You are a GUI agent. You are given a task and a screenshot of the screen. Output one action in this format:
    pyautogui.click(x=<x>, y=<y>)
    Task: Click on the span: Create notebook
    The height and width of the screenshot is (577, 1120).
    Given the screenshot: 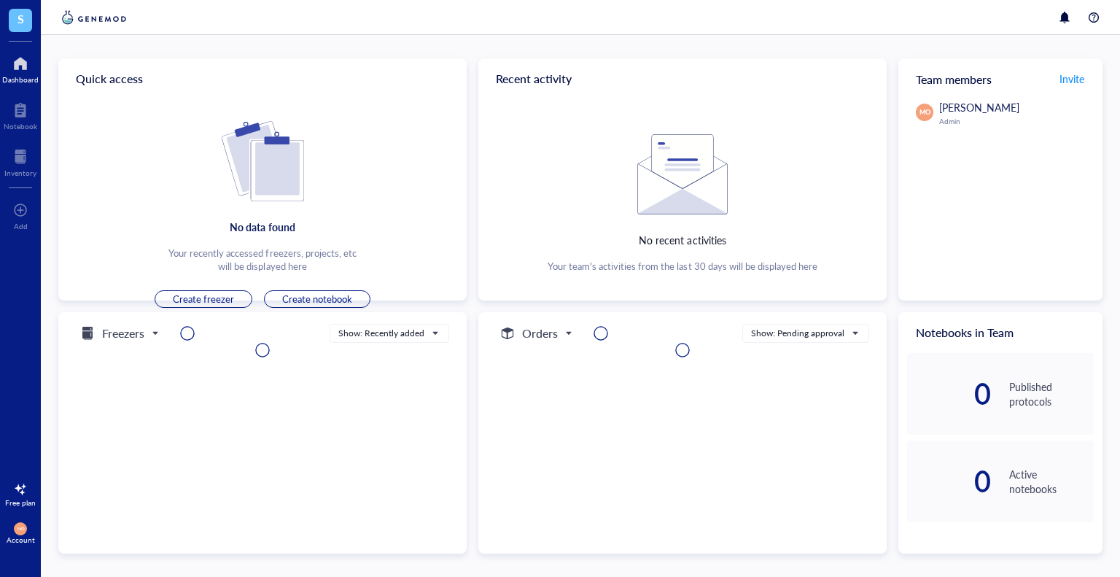 What is the action you would take?
    pyautogui.click(x=317, y=299)
    